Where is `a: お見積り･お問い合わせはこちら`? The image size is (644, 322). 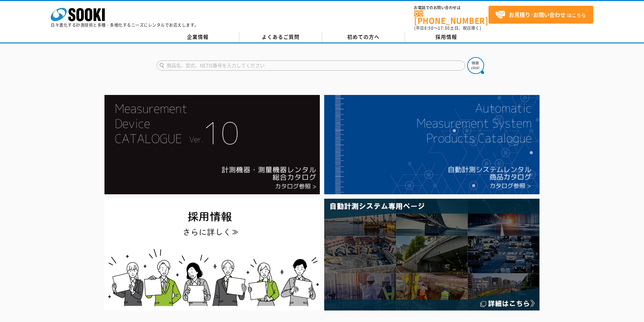 a: お見積り･お問い合わせはこちら is located at coordinates (541, 15).